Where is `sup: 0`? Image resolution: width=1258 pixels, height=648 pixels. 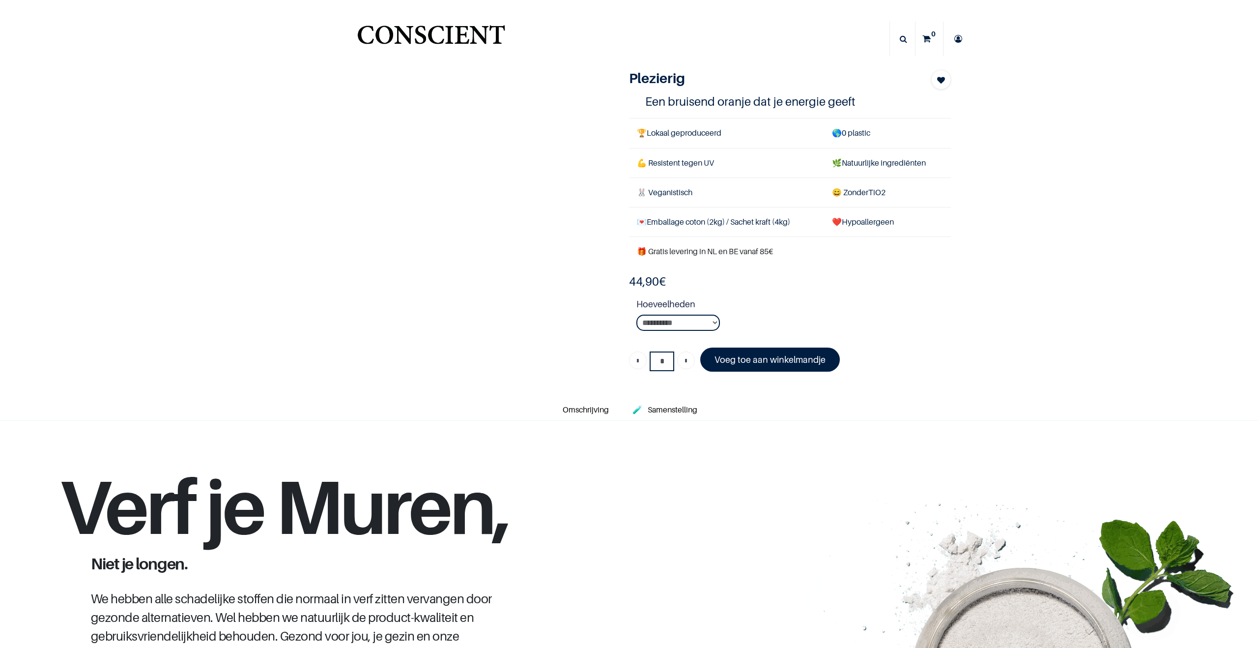
sup: 0 is located at coordinates (933, 34).